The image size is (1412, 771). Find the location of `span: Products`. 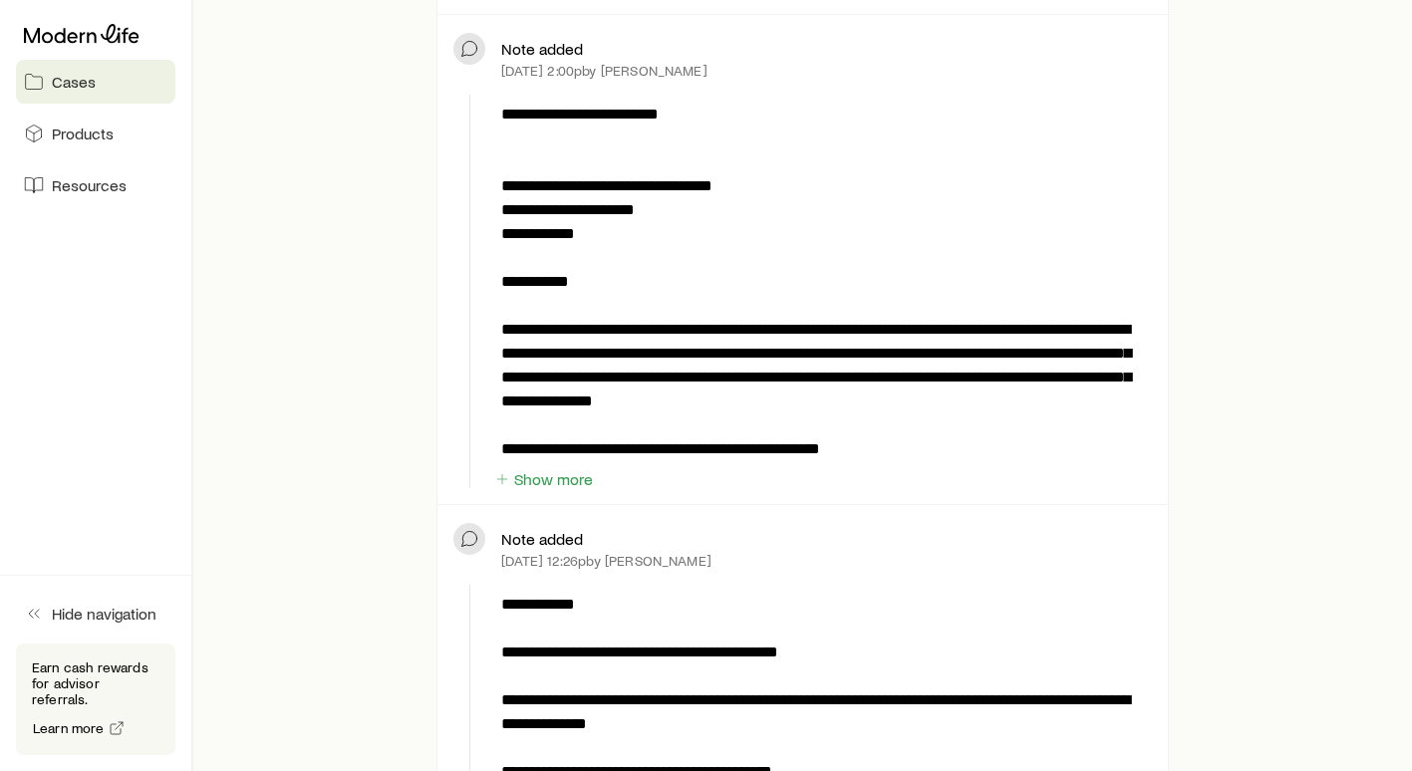

span: Products is located at coordinates (83, 134).